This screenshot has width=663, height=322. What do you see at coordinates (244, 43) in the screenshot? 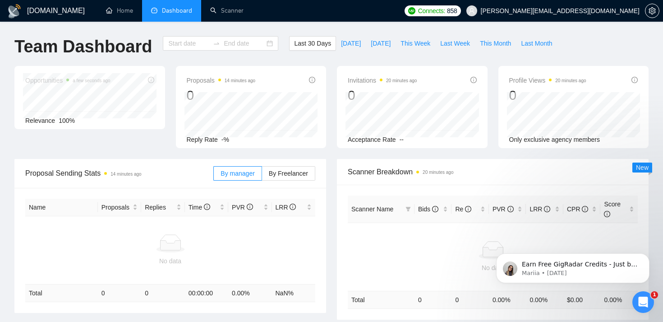
I see `input: End date` at bounding box center [244, 43].